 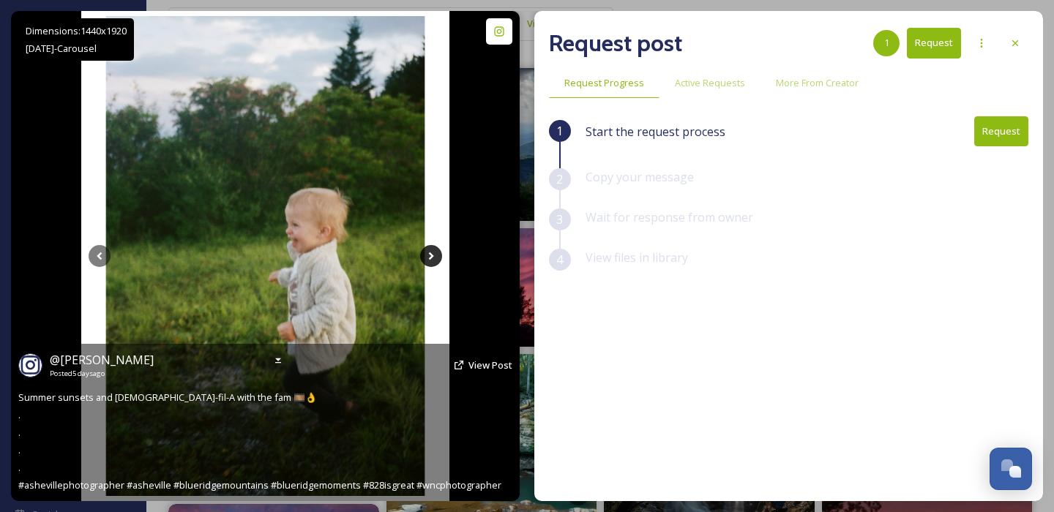 What do you see at coordinates (76, 31) in the screenshot?
I see `span: Dimensions: 1440 x 1920` at bounding box center [76, 31].